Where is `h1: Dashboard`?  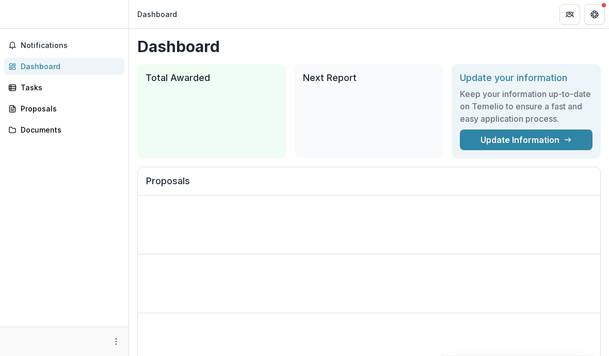
h1: Dashboard is located at coordinates (369, 46).